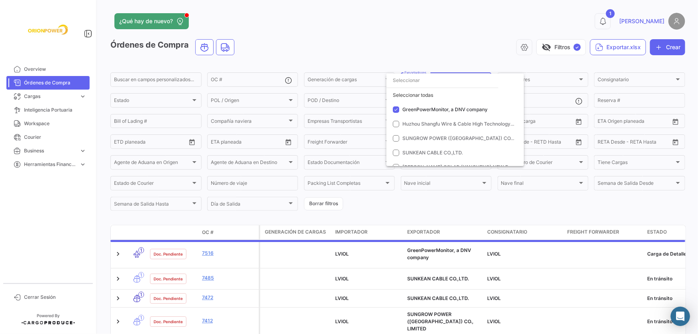  What do you see at coordinates (432, 152) in the screenshot?
I see `span: SUNKEAN CABLE CO.,LTD.` at bounding box center [432, 152].